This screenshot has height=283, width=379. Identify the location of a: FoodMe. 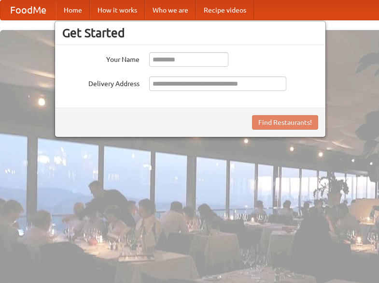
(28, 10).